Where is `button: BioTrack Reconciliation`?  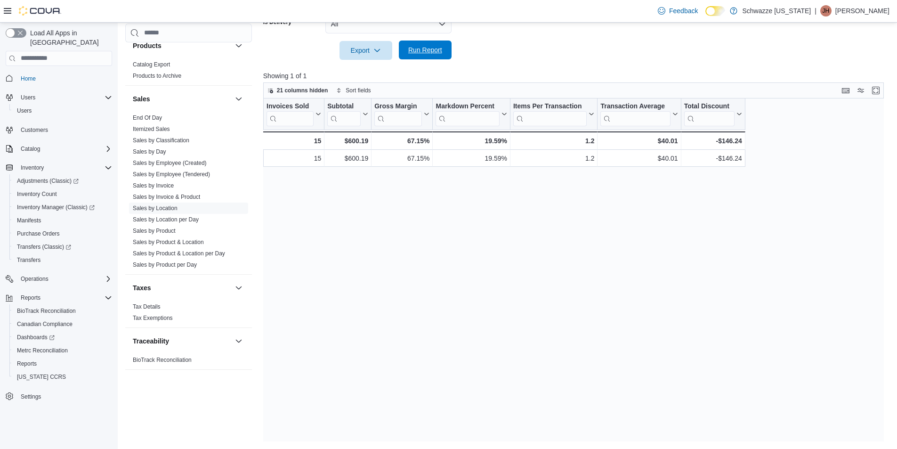
button: BioTrack Reconciliation is located at coordinates (63, 311).